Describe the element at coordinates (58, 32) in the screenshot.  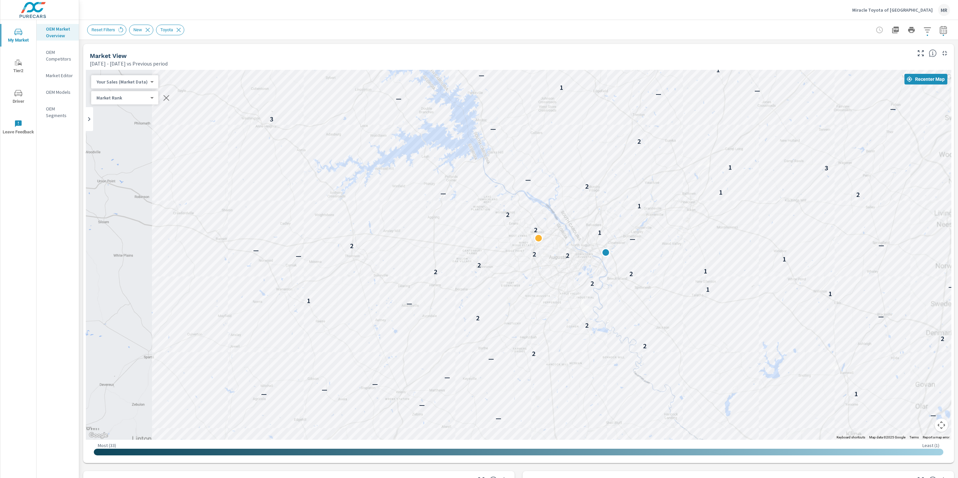
I see `div: OEM Market Overview` at that location.